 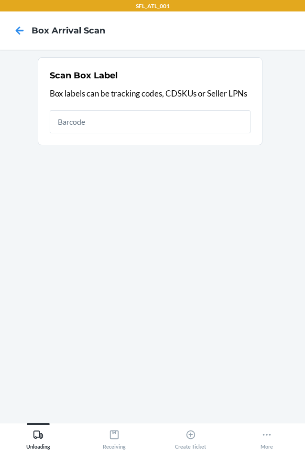 What do you see at coordinates (115, 436) in the screenshot?
I see `button: Receiving` at bounding box center [115, 436].